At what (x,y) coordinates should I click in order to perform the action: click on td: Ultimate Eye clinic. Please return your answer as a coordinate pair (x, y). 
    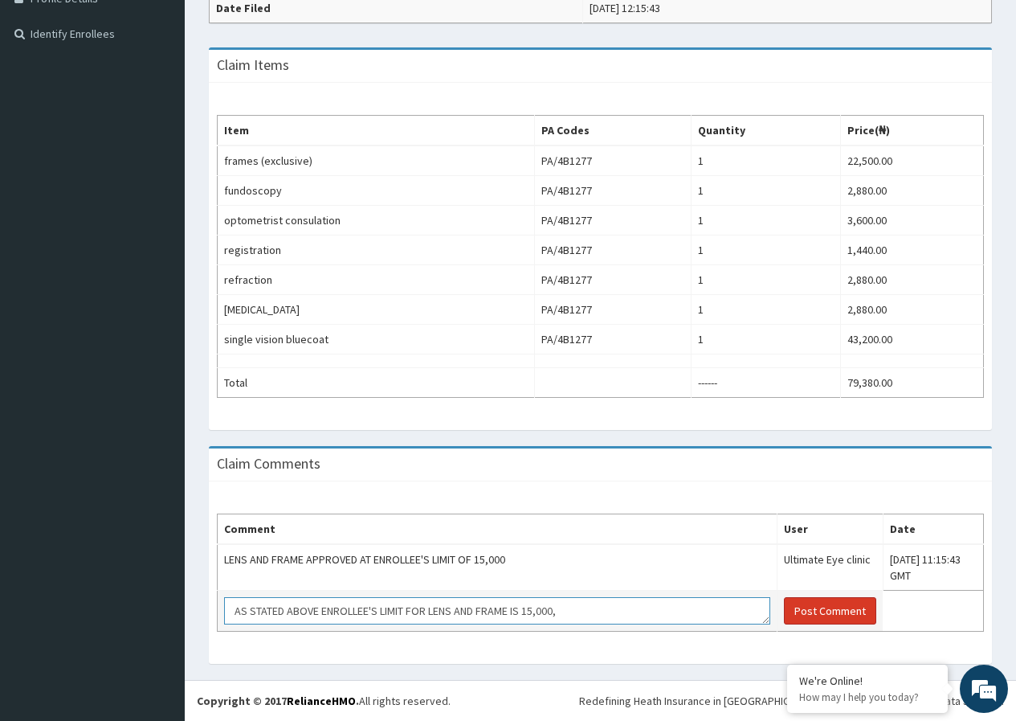
    Looking at the image, I should click on (831, 567).